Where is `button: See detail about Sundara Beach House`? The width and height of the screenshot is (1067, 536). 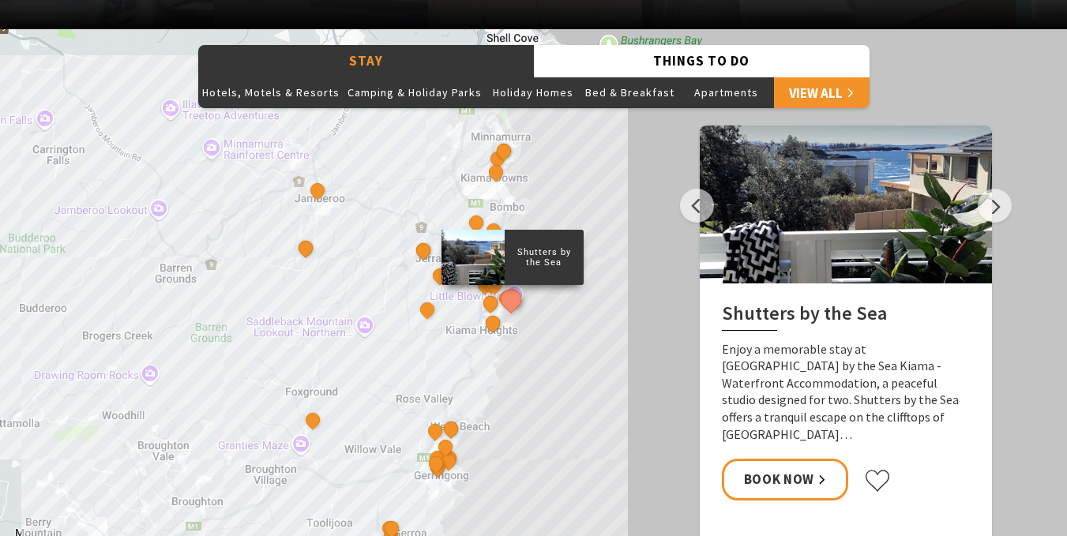
button: See detail about Sundara Beach House is located at coordinates (451, 429).